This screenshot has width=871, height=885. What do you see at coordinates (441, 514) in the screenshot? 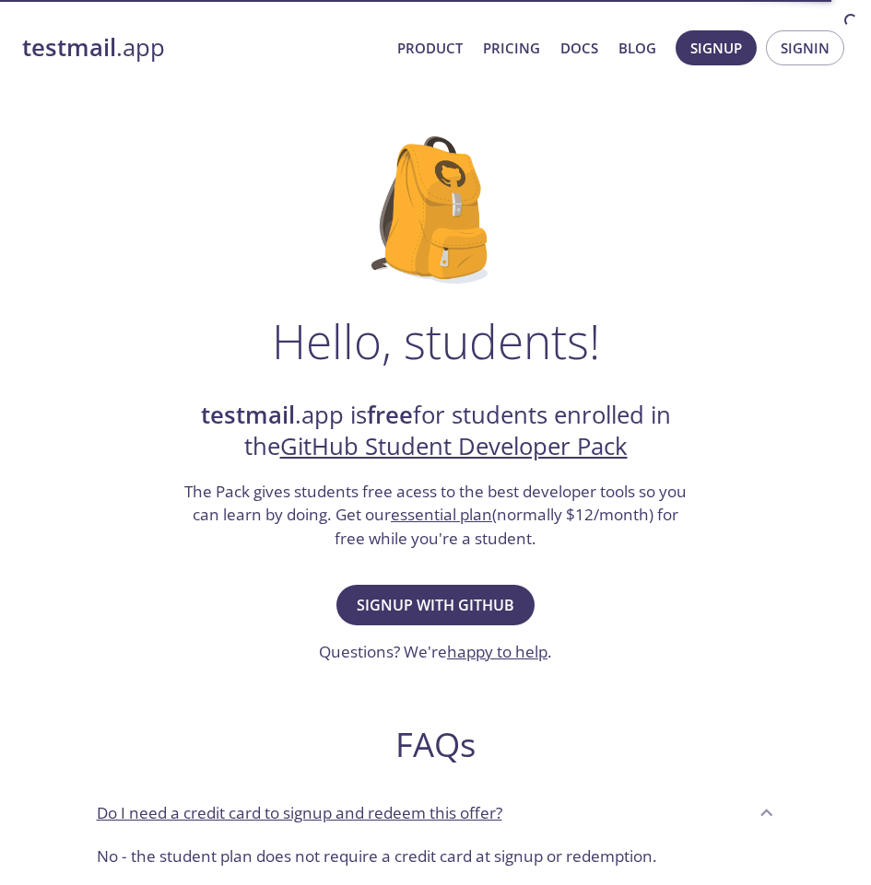
I see `a: essential plan` at bounding box center [441, 514].